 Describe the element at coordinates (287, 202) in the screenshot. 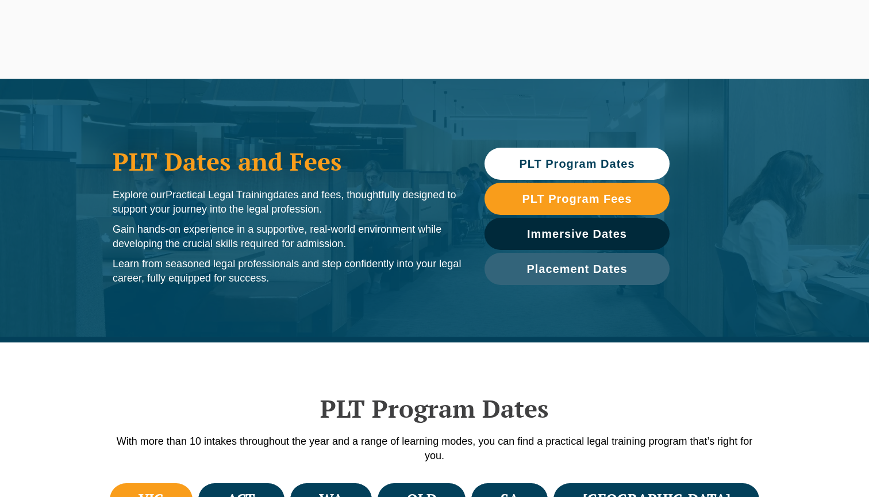

I see `p: Explore our dates and fees, thoughtfully designed to support your journey into the legal profession.` at that location.